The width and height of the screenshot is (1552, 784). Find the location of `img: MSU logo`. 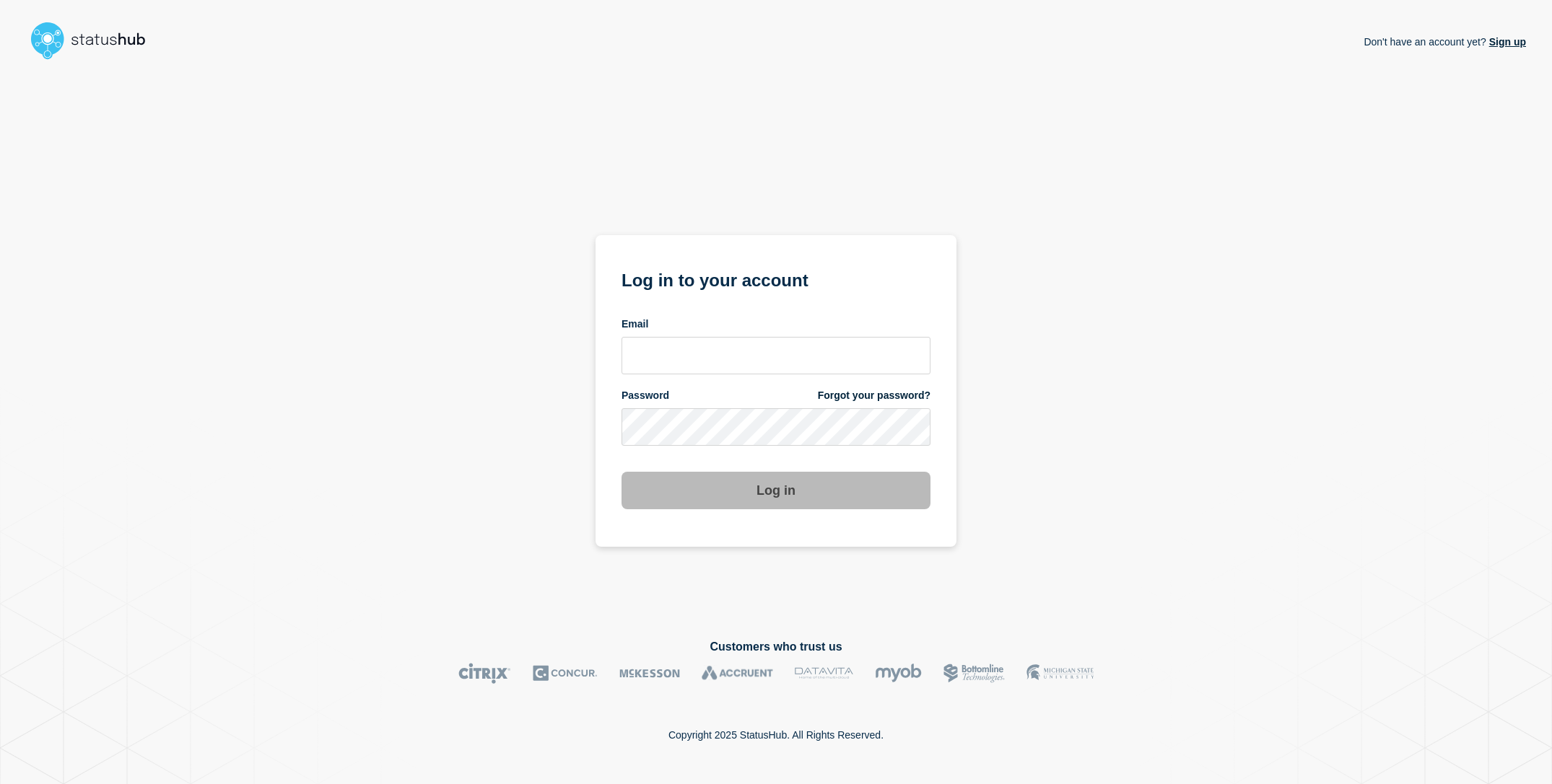

img: MSU logo is located at coordinates (1059, 673).